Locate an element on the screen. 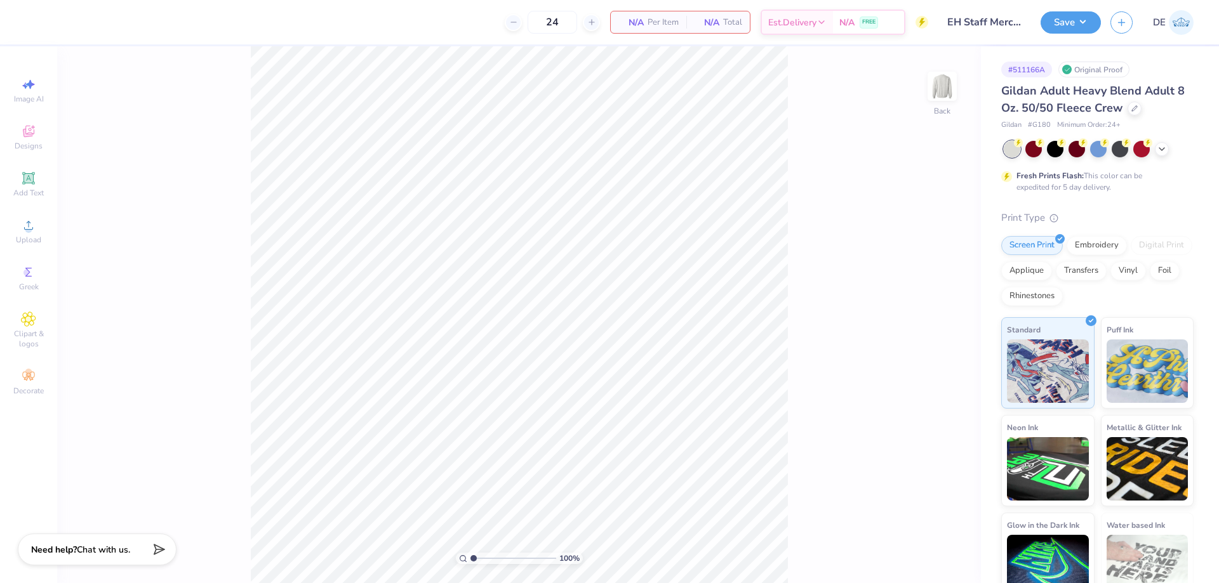 This screenshot has width=1219, height=583. div: Back is located at coordinates (942, 111).